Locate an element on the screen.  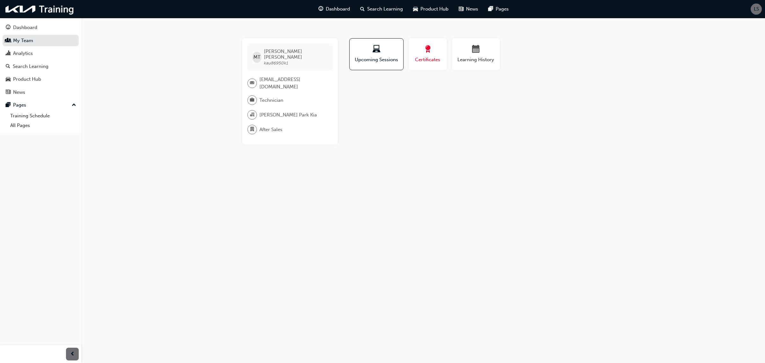
a: car-iconProduct Hub is located at coordinates (431, 9).